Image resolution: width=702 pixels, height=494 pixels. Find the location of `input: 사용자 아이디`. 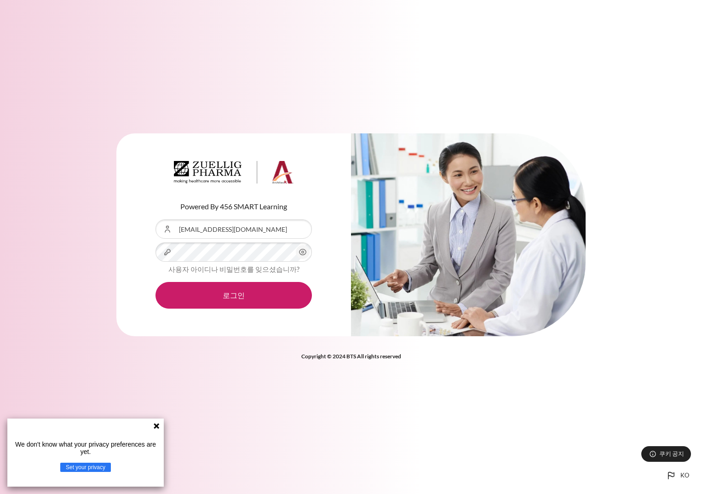

input: 사용자 아이디 is located at coordinates (234, 229).